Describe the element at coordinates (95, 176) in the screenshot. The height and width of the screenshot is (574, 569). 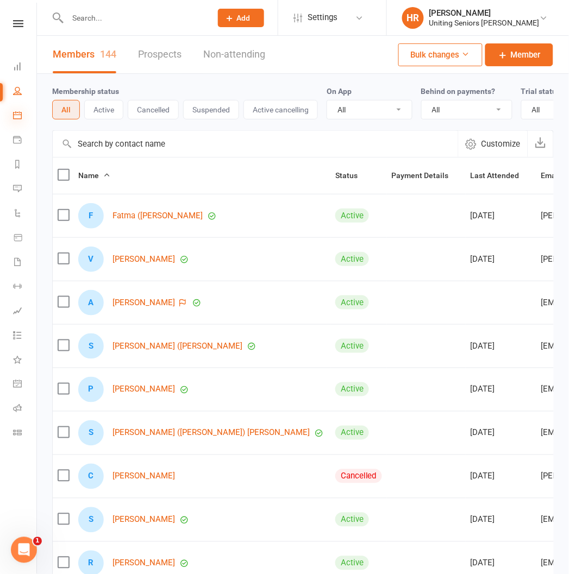
I see `span: Name` at that location.